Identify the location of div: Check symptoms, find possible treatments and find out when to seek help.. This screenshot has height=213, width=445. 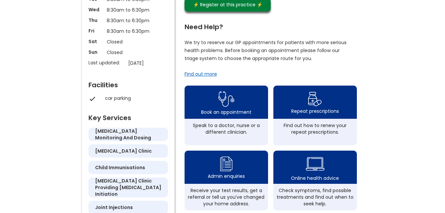
(315, 197).